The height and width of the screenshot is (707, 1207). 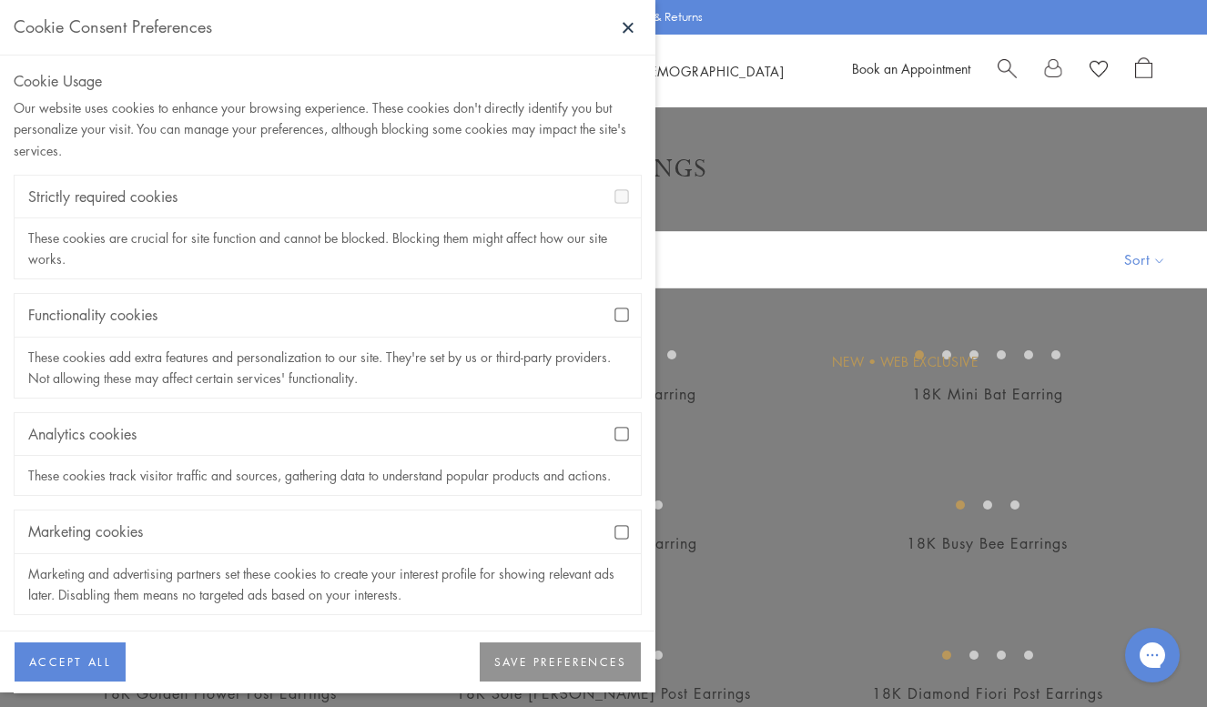 What do you see at coordinates (328, 248) in the screenshot?
I see `div: These cookies are crucial for site function and cannot be blocked. Blocking them might affect how...` at bounding box center [328, 248].